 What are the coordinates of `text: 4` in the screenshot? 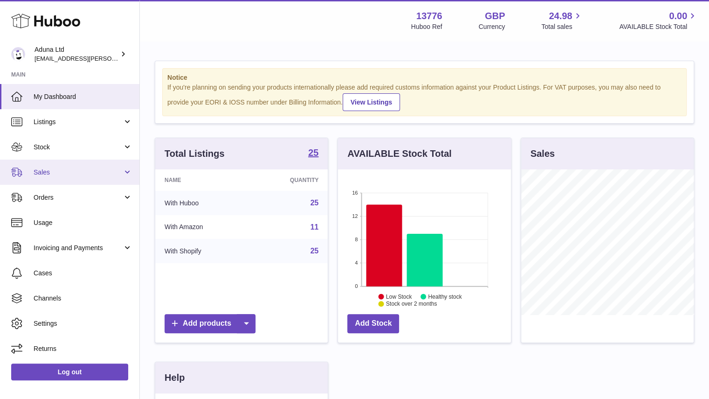 It's located at (357, 262).